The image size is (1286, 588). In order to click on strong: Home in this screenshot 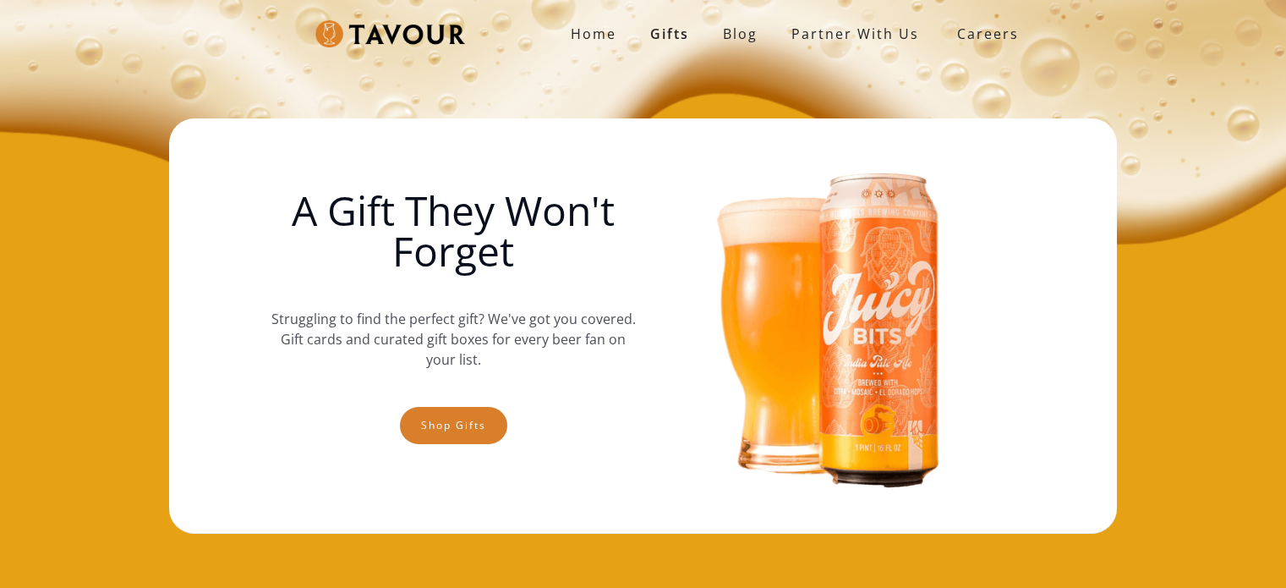, I will do `click(594, 34)`.